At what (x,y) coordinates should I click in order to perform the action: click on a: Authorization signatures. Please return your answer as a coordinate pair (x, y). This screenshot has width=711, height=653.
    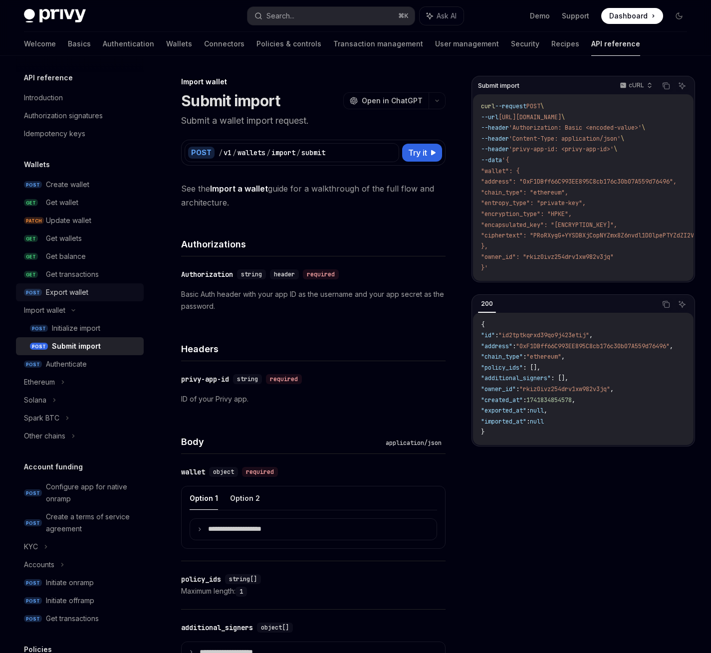
    Looking at the image, I should click on (80, 116).